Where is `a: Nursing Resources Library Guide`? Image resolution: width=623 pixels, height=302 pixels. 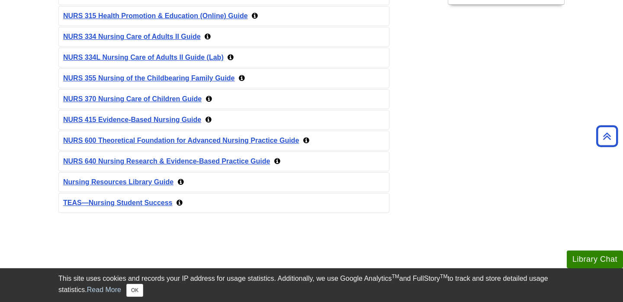
a: Nursing Resources Library Guide is located at coordinates (118, 182).